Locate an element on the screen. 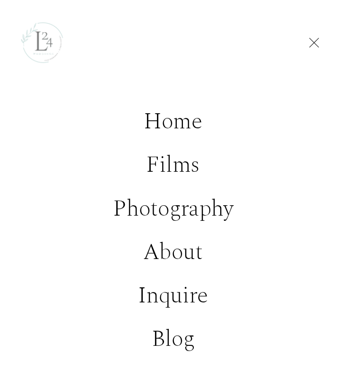 This screenshot has height=376, width=346. a: About is located at coordinates (172, 253).